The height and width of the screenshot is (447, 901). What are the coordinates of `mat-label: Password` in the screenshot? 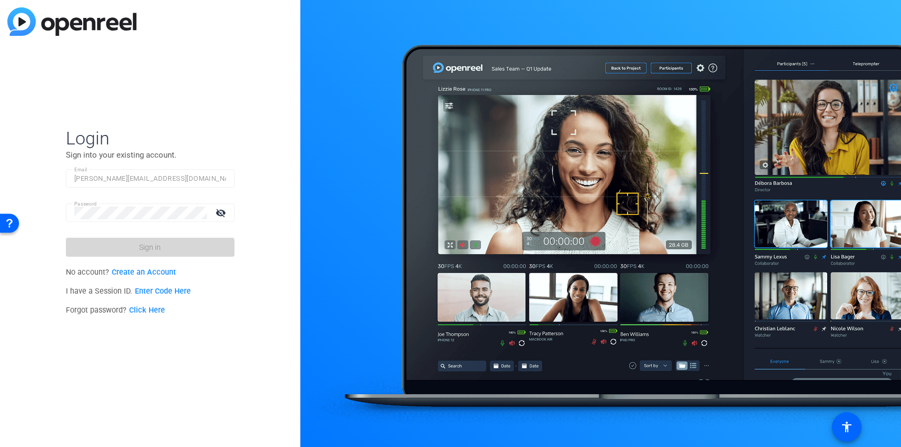 It's located at (85, 203).